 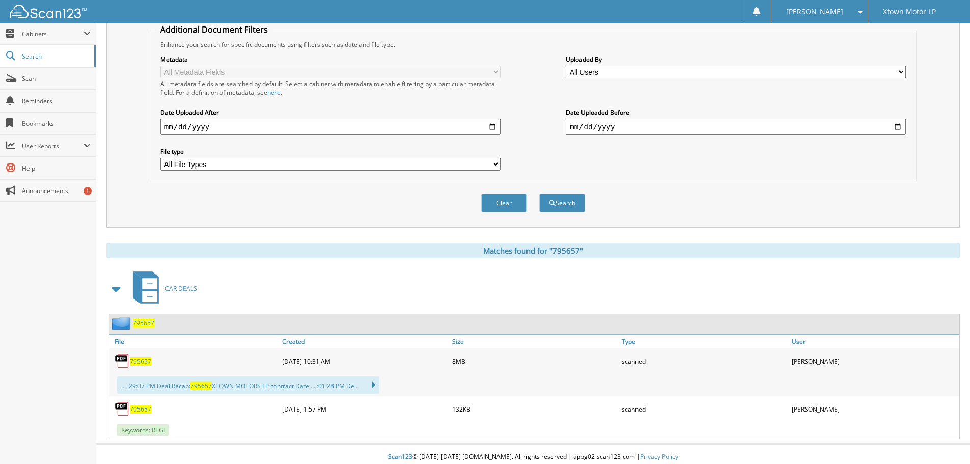 What do you see at coordinates (331, 112) in the screenshot?
I see `label: Date Uploaded After` at bounding box center [331, 112].